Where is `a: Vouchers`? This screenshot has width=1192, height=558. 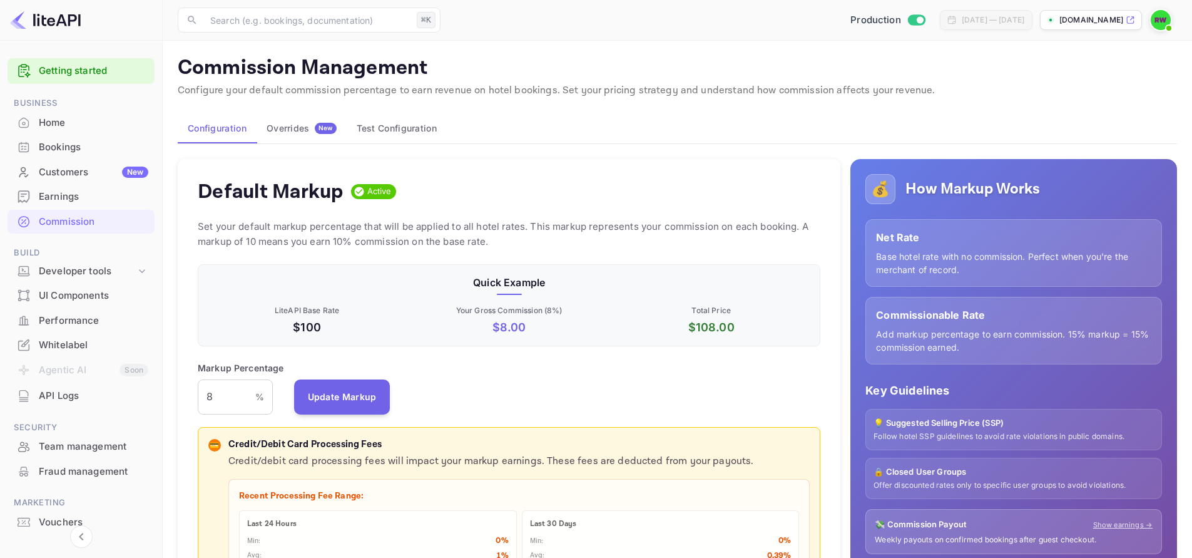
a: Vouchers is located at coordinates (81, 521).